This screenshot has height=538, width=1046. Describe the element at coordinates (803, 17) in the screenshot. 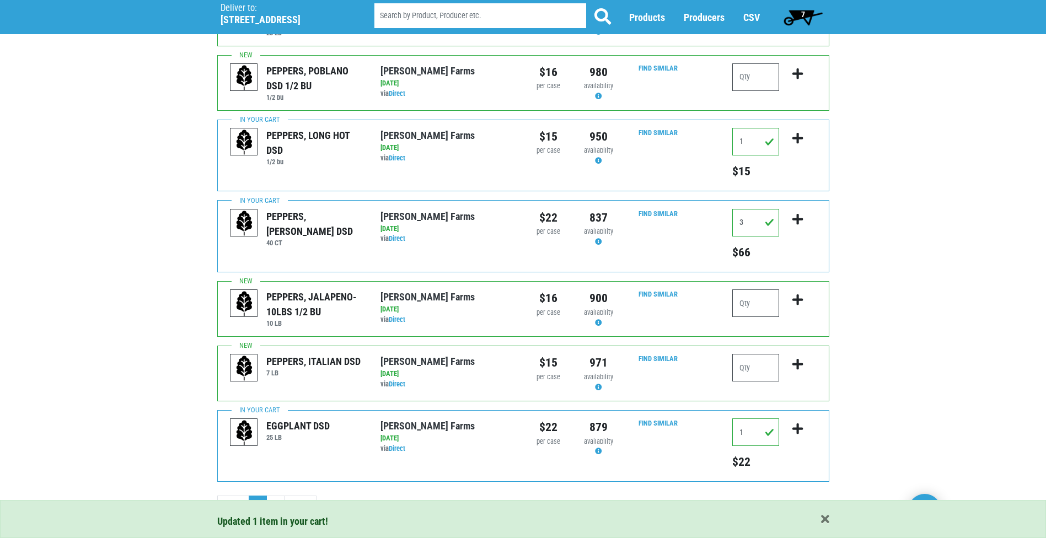

I see `a: 7` at that location.